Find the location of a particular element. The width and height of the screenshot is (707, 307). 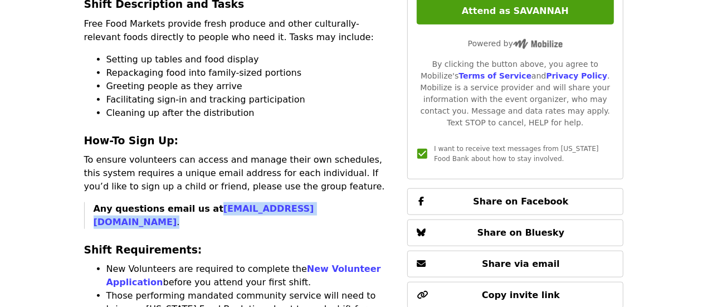

li: Repackaging food into family-sized portions is located at coordinates (250, 73).